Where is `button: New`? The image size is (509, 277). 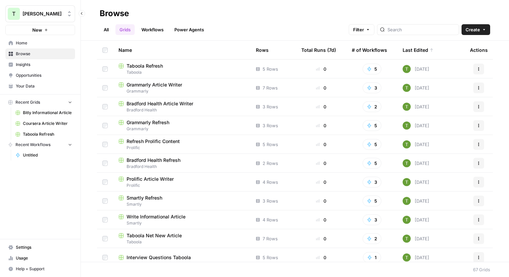 button: New is located at coordinates (40, 30).